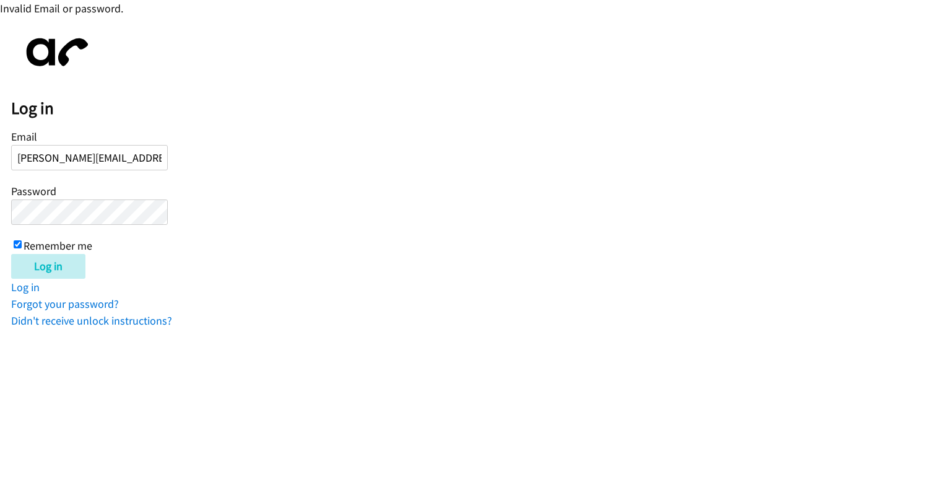 This screenshot has width=951, height=490. Describe the element at coordinates (481, 108) in the screenshot. I see `h2: Log in` at that location.